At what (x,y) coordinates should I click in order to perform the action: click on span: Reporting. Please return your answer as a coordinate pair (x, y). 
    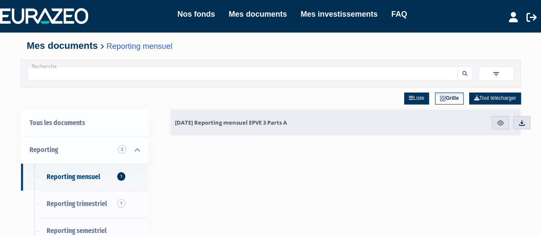
    Looking at the image, I should click on (44, 149).